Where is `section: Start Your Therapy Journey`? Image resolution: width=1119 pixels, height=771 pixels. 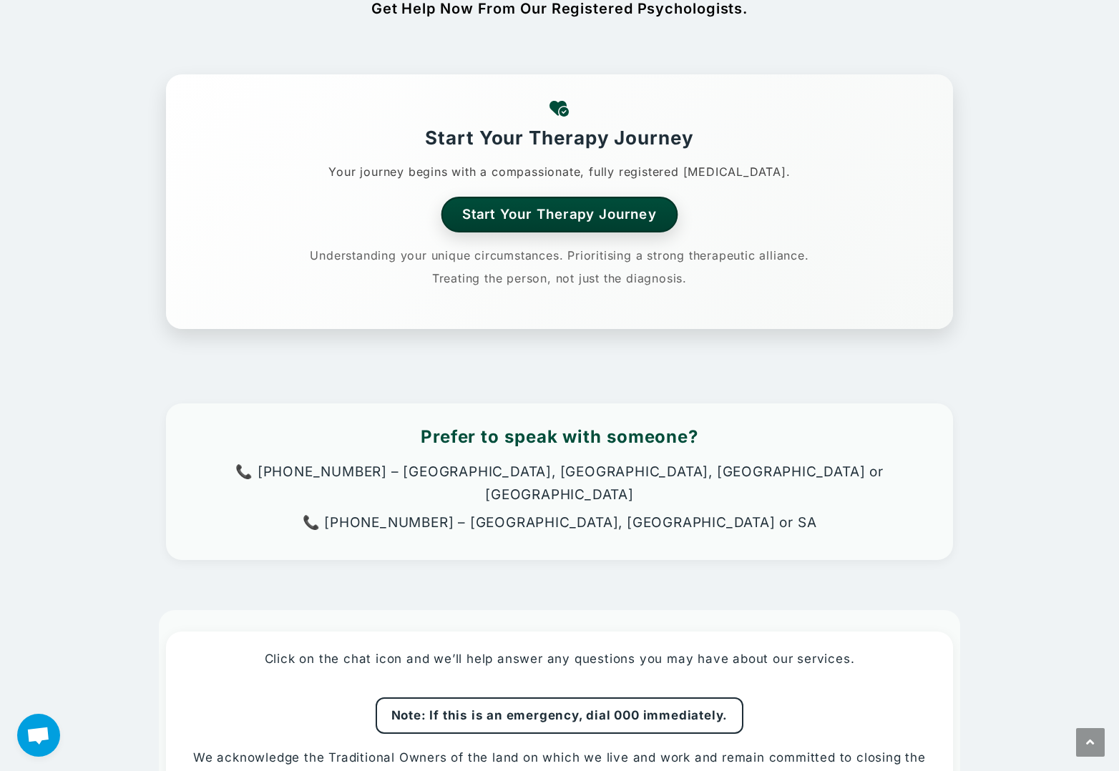
section: Start Your Therapy Journey is located at coordinates (560, 202).